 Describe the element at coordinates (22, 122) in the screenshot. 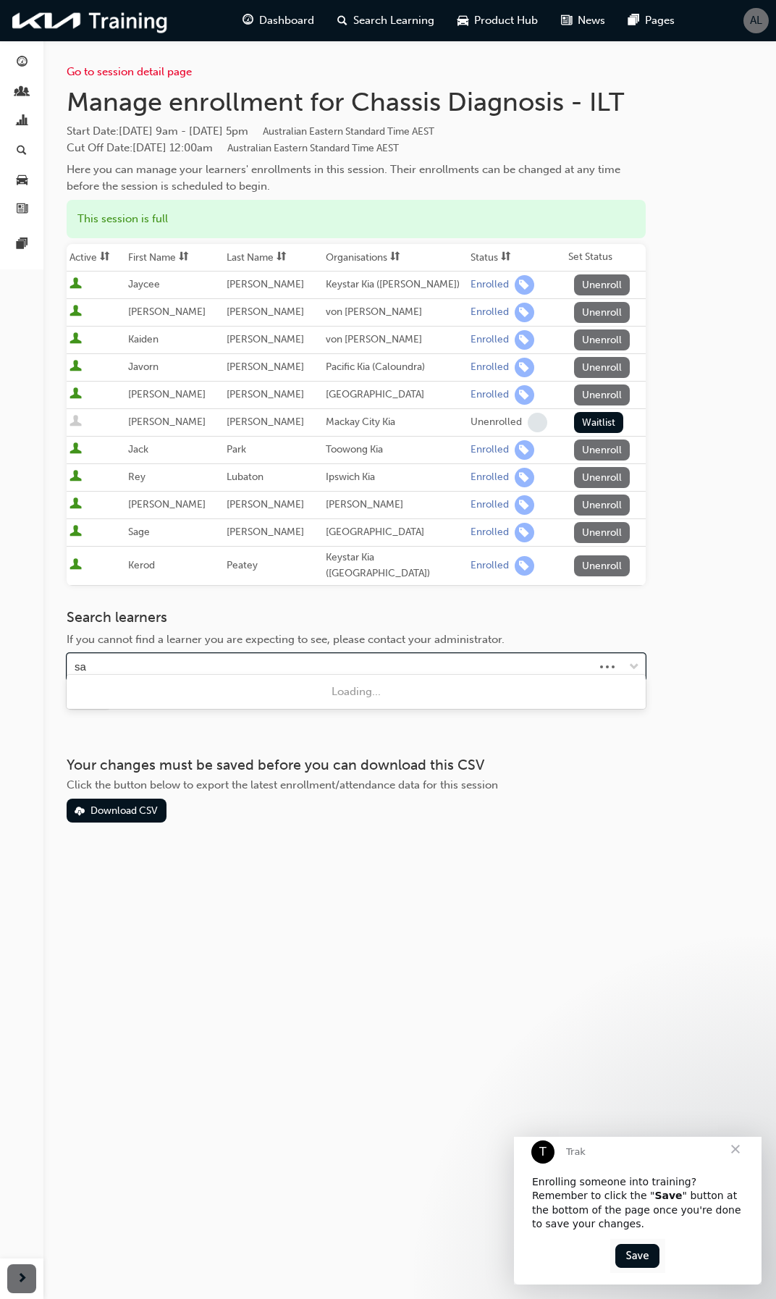

I see `span: chart-icon` at that location.